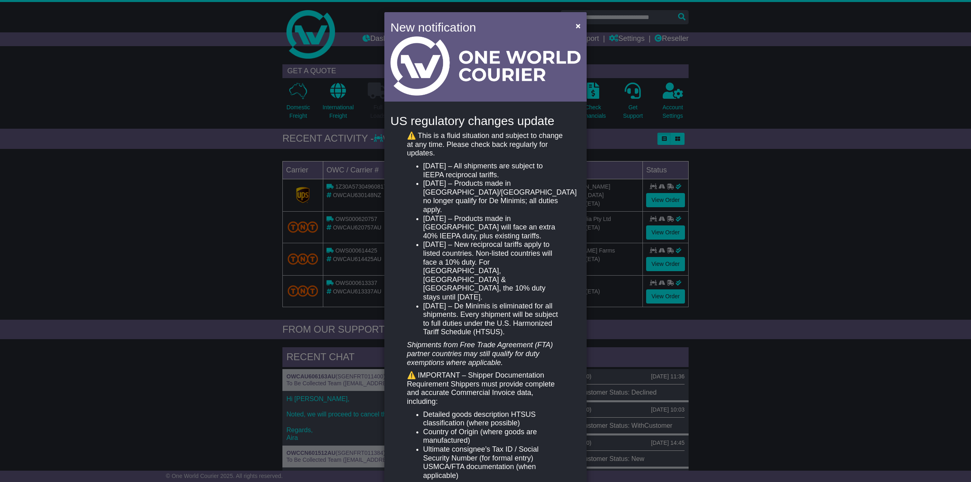 This screenshot has width=971, height=482. What do you see at coordinates (477, 27) in the screenshot?
I see `h4: New notification` at bounding box center [477, 27].